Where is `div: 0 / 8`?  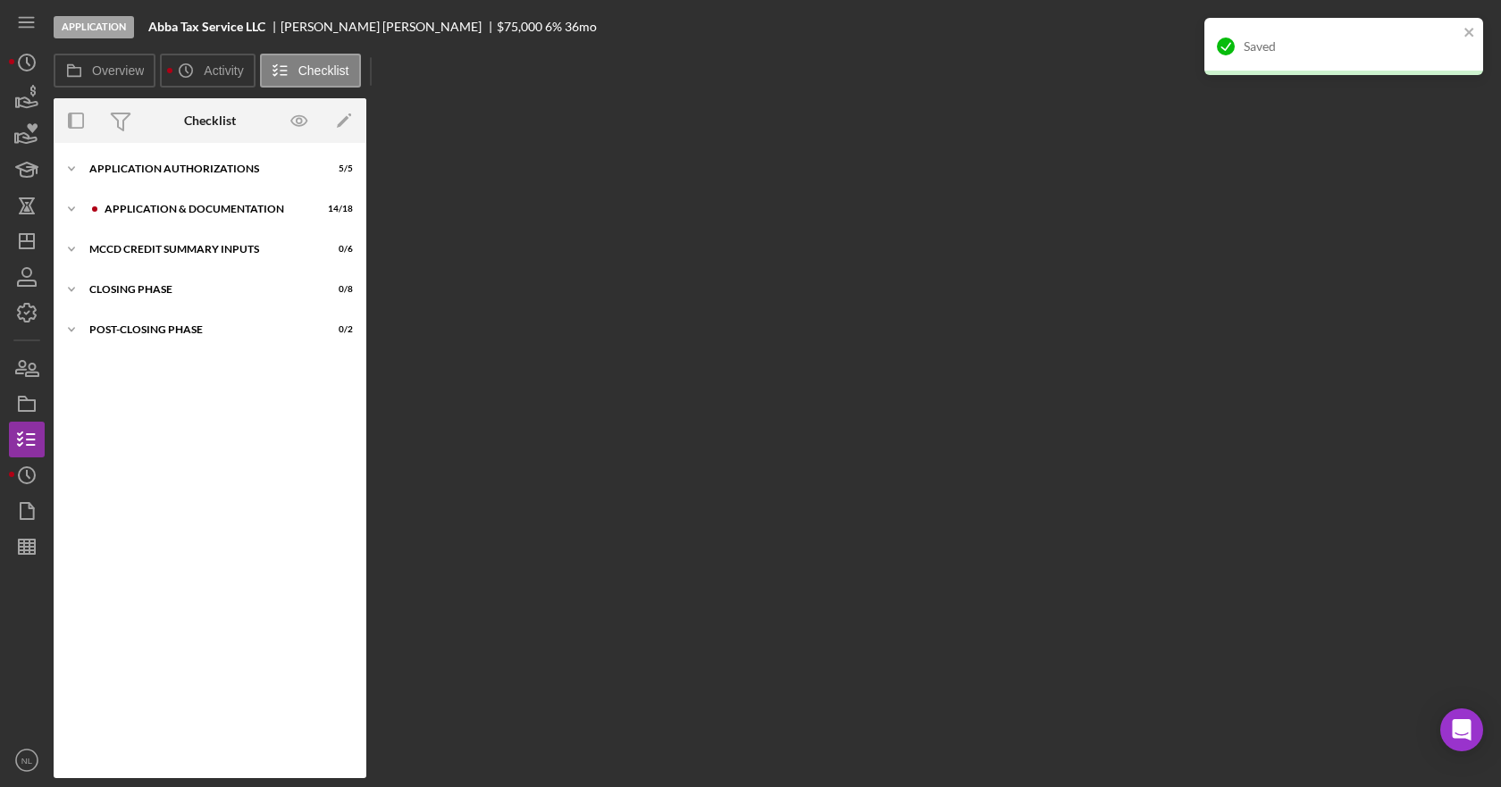 div: 0 / 8 is located at coordinates (337, 289).